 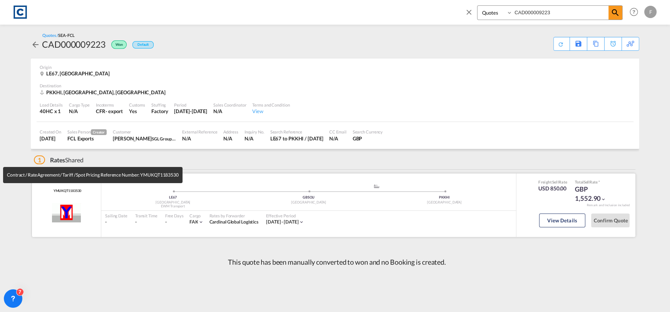 I want to click on img: 1fdb9190129311efbfaf67cbb4249bed.jpeg, so click(x=20, y=12).